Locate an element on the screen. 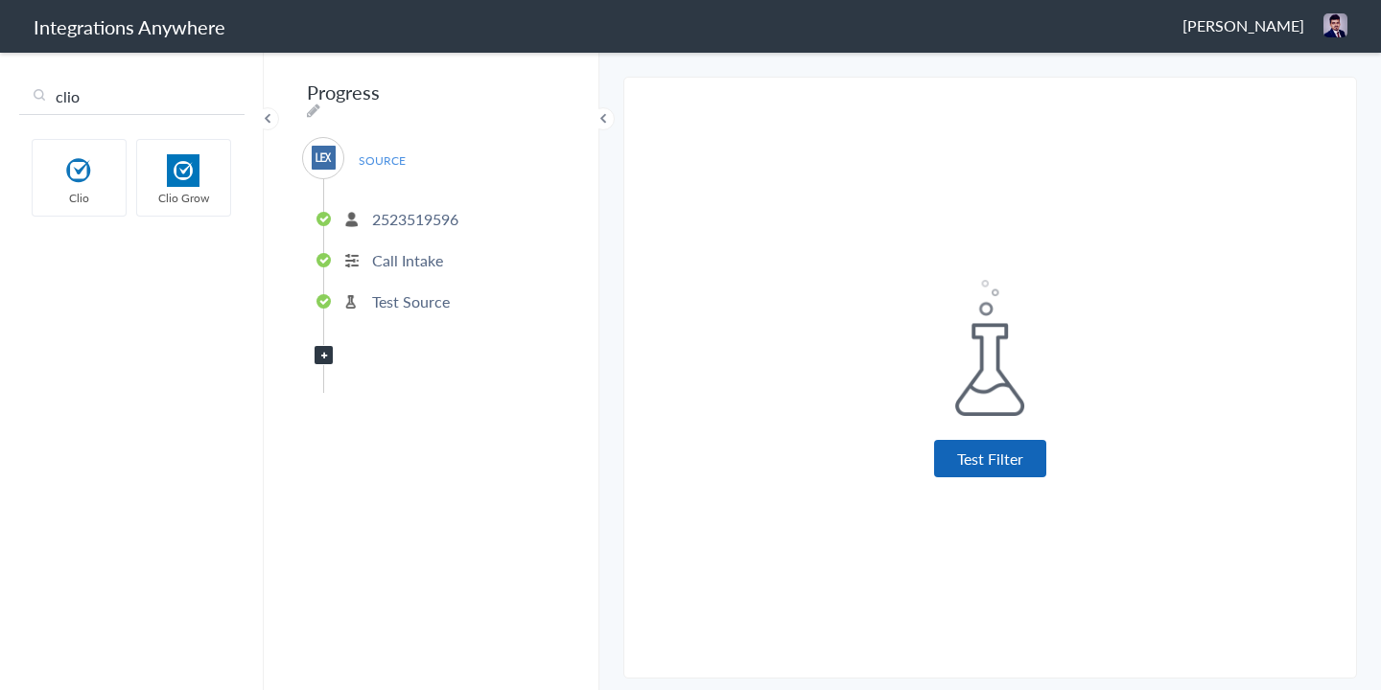  p: Test Source is located at coordinates (410, 301).